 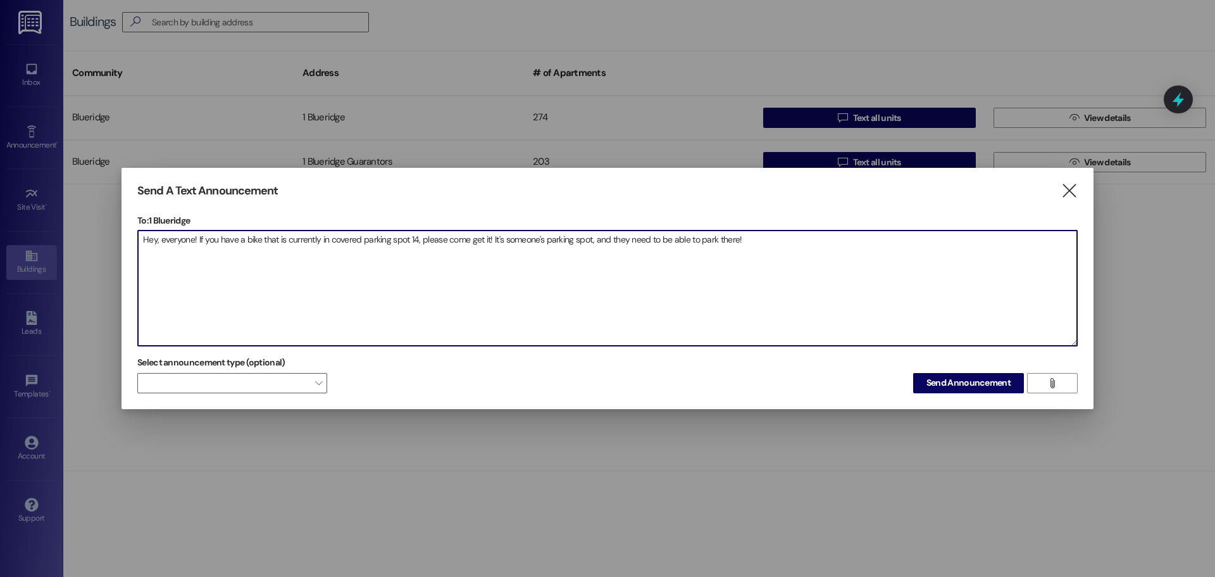 I want to click on textarea: Hey, everyone! If you have a bike that is currently in covered parking spot 14, please come get i..., so click(x=608, y=288).